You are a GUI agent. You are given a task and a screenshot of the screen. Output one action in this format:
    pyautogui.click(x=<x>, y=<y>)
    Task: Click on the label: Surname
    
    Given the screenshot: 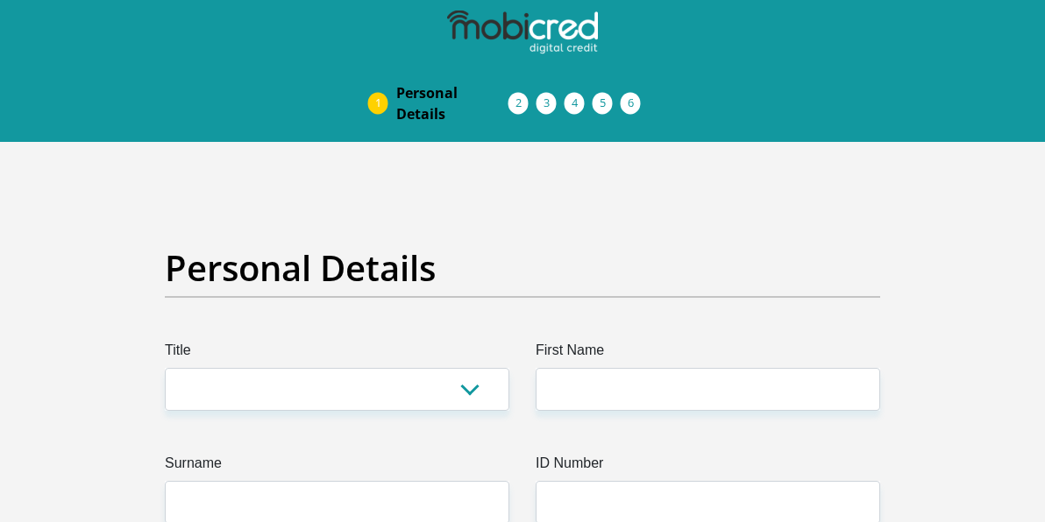 What is the action you would take?
    pyautogui.click(x=337, y=467)
    